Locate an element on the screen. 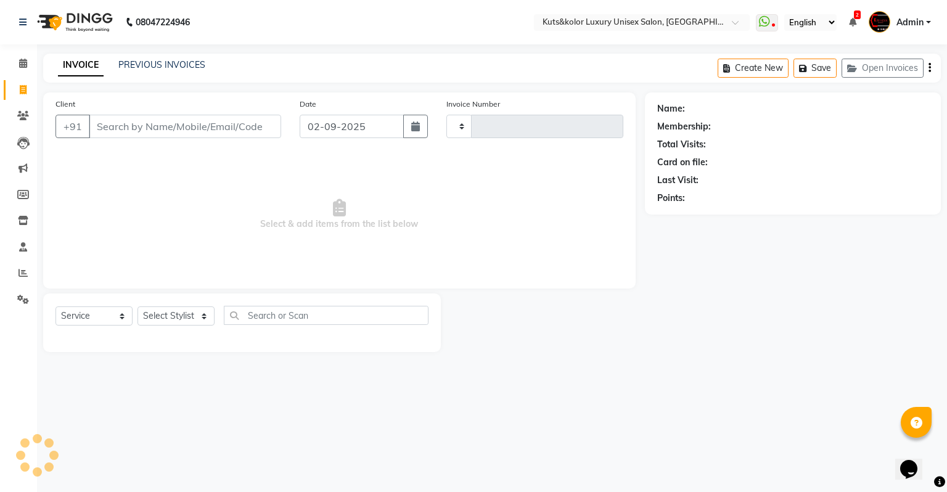 This screenshot has width=947, height=492. button: Create New is located at coordinates (753, 68).